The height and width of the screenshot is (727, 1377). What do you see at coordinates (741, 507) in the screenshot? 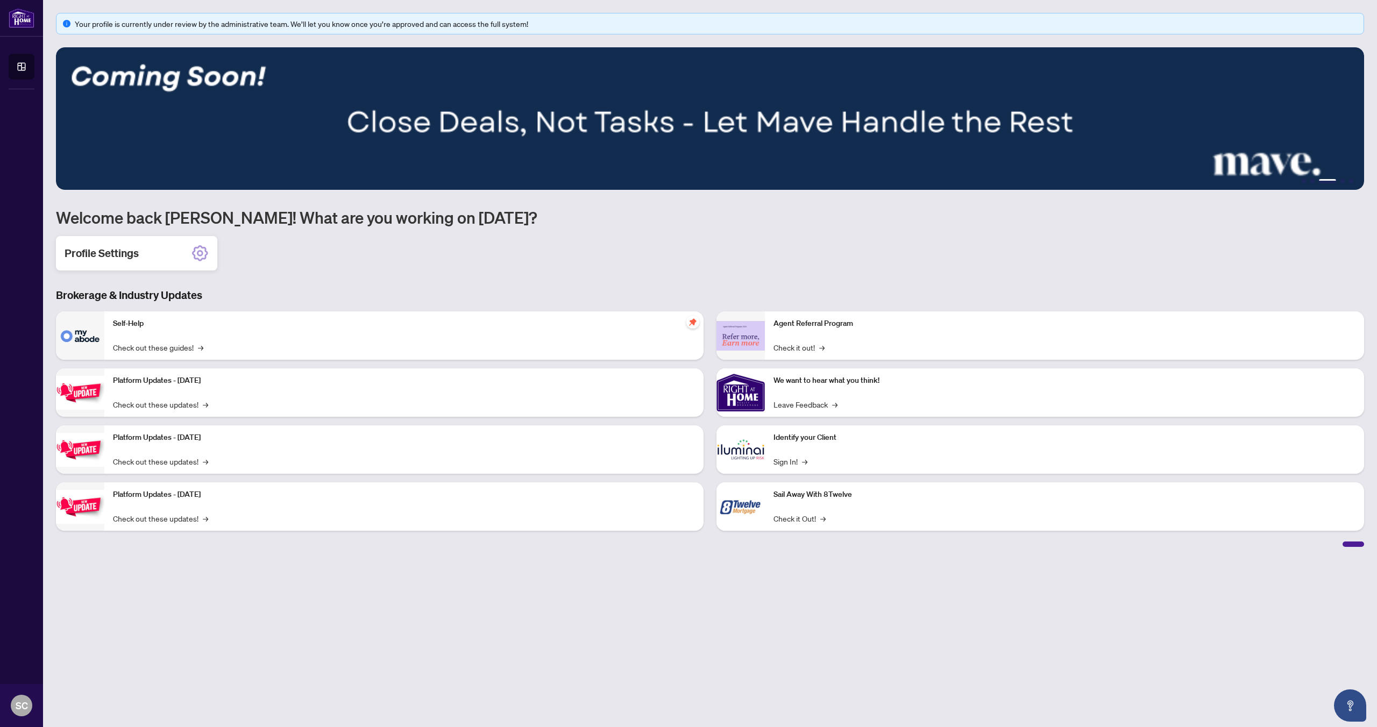
I see `img: Sail Away With 8Twelve` at bounding box center [741, 507].